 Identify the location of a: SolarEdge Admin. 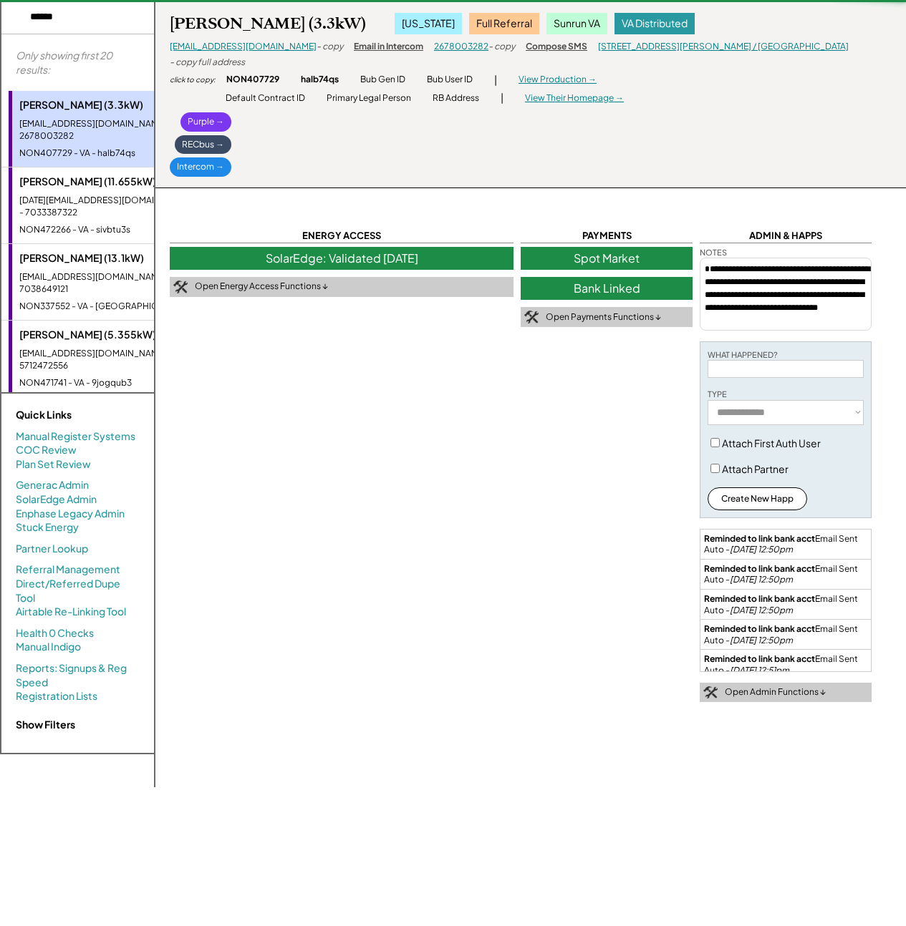
(56, 500).